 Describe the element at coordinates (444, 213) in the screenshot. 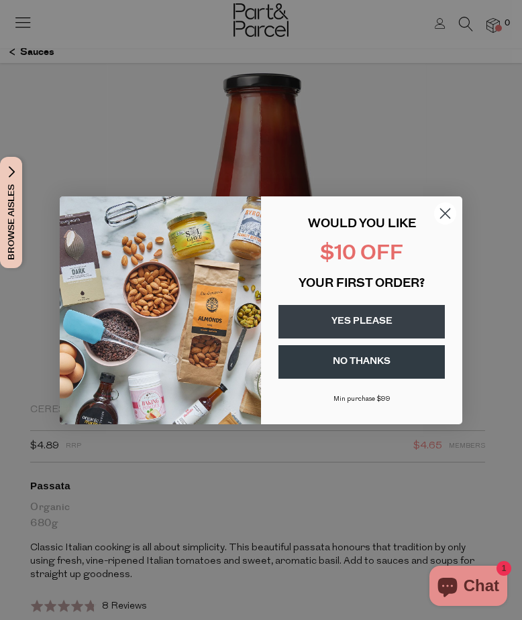

I see `button: Close dialog` at that location.